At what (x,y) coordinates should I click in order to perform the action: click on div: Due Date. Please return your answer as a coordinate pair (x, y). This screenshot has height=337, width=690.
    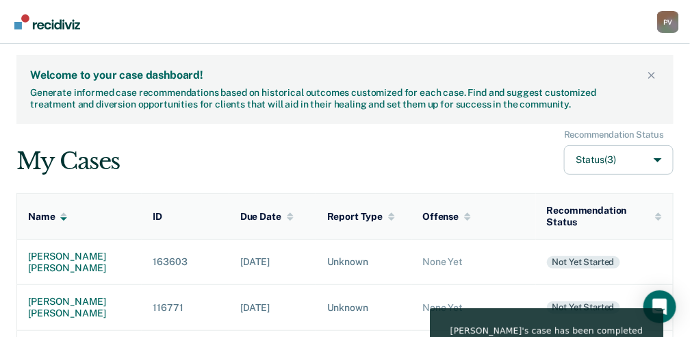
    Looking at the image, I should click on (267, 216).